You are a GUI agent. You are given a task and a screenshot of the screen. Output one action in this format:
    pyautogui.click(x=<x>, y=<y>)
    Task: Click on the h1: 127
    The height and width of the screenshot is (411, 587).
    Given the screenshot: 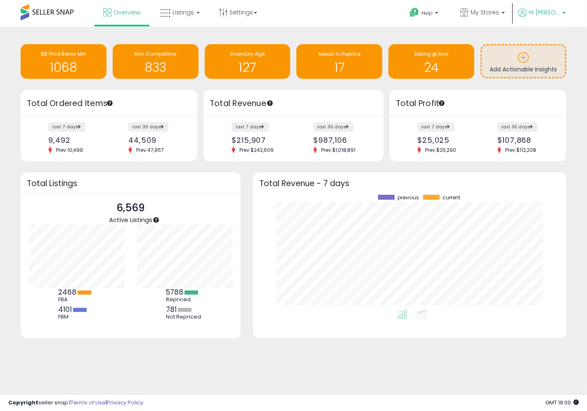 What is the action you would take?
    pyautogui.click(x=248, y=67)
    